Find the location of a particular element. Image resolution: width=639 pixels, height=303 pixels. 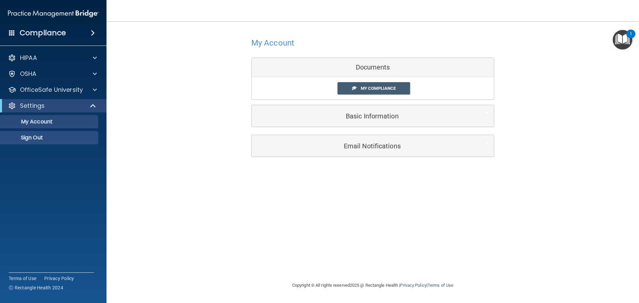

a: Basic Information is located at coordinates (373, 116).